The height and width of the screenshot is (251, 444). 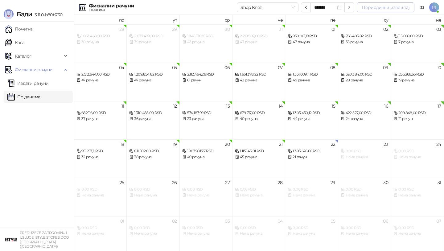 What do you see at coordinates (281, 106) in the screenshot?
I see `div: 14` at bounding box center [281, 106].